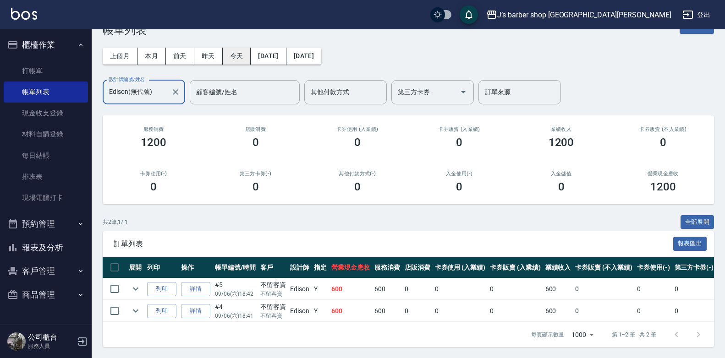  I want to click on p: 每頁顯示數量, so click(548, 335).